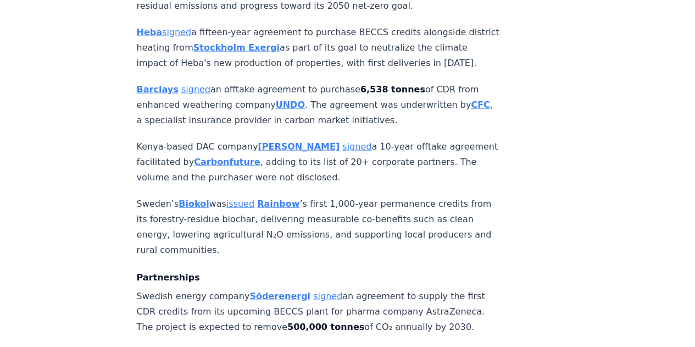  Describe the element at coordinates (194, 203) in the screenshot. I see `a: Biokol` at that location.